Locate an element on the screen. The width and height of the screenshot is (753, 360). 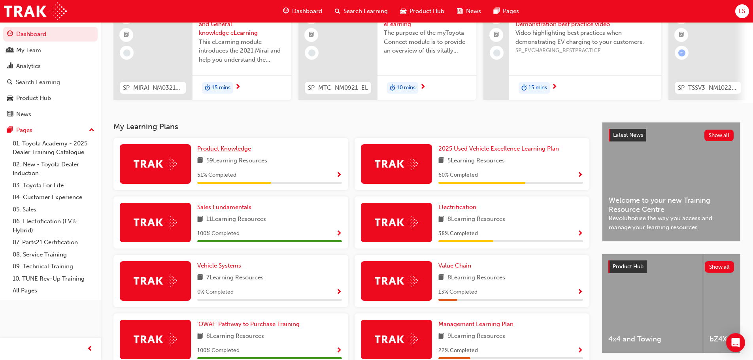
a: Management Learning Plan is located at coordinates (478, 324).